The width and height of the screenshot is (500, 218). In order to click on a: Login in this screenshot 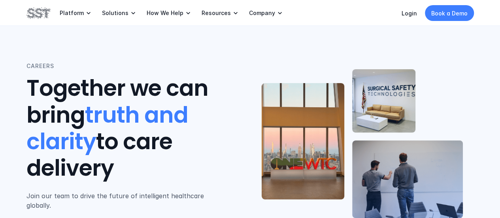, I will do `click(409, 13)`.